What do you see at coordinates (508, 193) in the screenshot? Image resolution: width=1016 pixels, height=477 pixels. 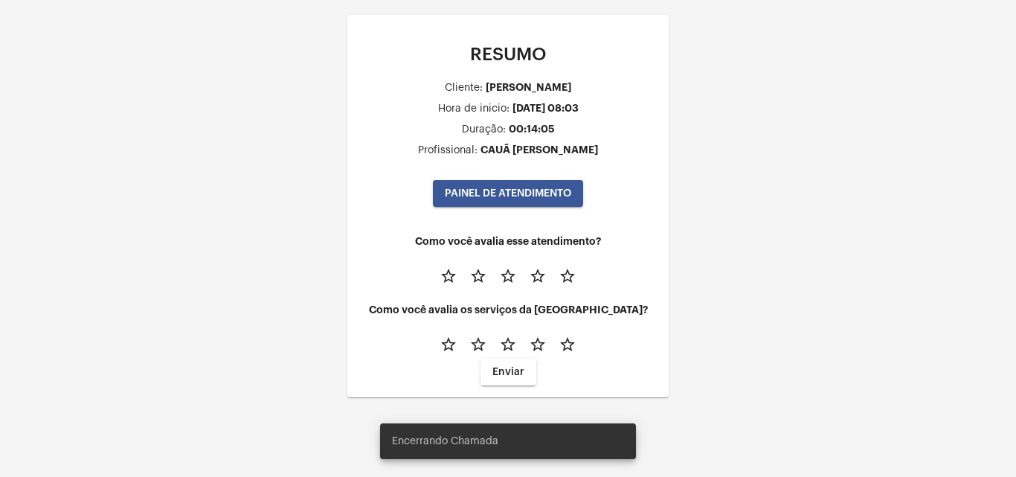 I see `span: PAINEL DE ATENDIMENTO` at bounding box center [508, 193].